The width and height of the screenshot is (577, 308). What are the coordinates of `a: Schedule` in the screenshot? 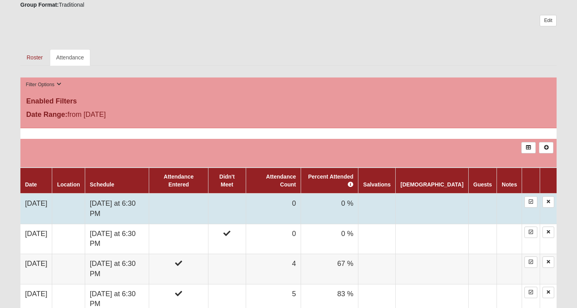 It's located at (102, 184).